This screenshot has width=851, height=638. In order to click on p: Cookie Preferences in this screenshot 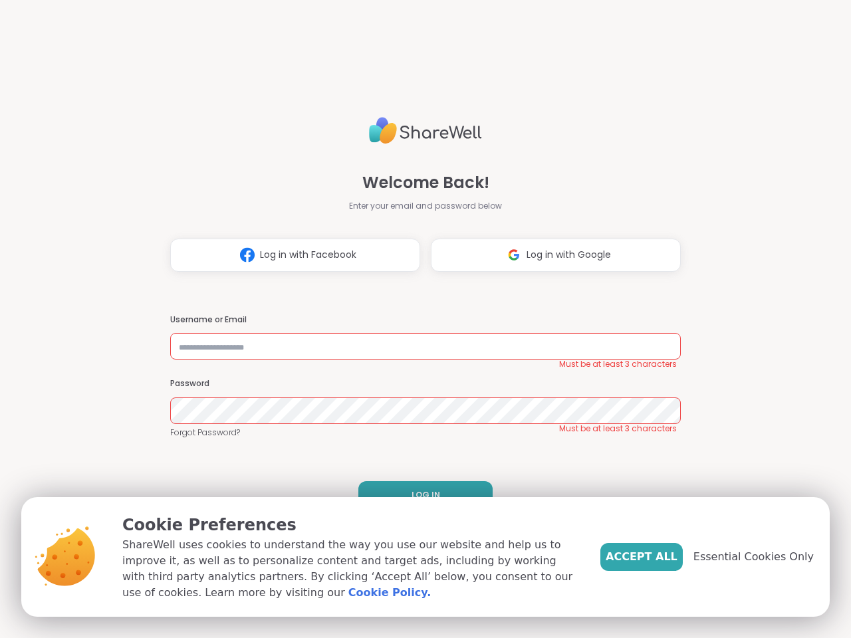, I will do `click(350, 525)`.